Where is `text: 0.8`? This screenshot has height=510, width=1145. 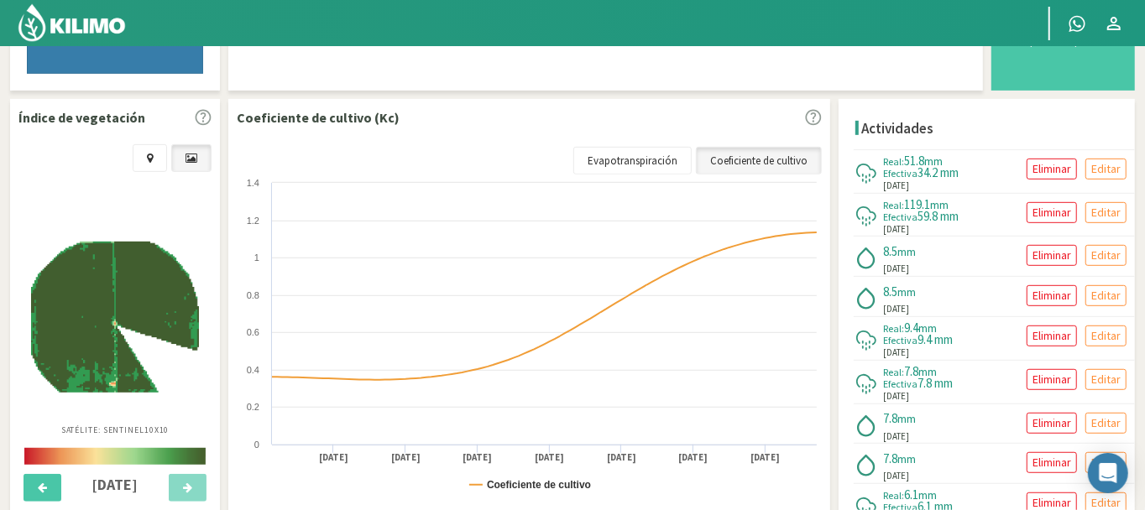
text: 0.8 is located at coordinates (253, 296).